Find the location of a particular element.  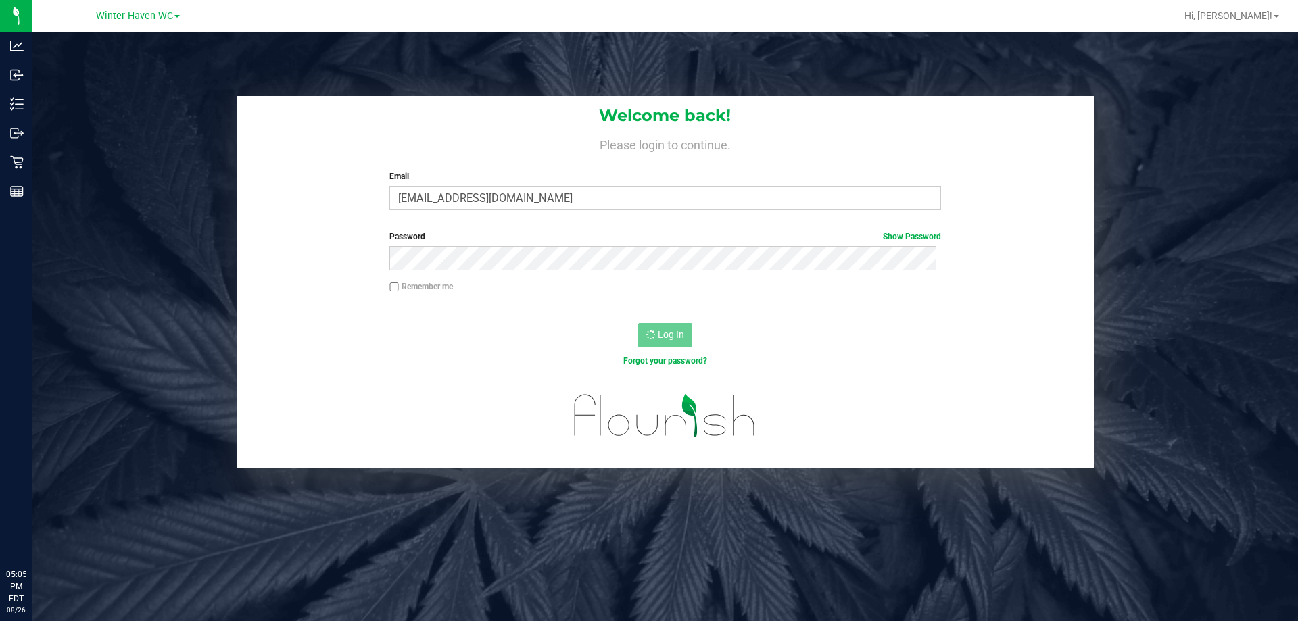

button: Log In is located at coordinates (665, 335).